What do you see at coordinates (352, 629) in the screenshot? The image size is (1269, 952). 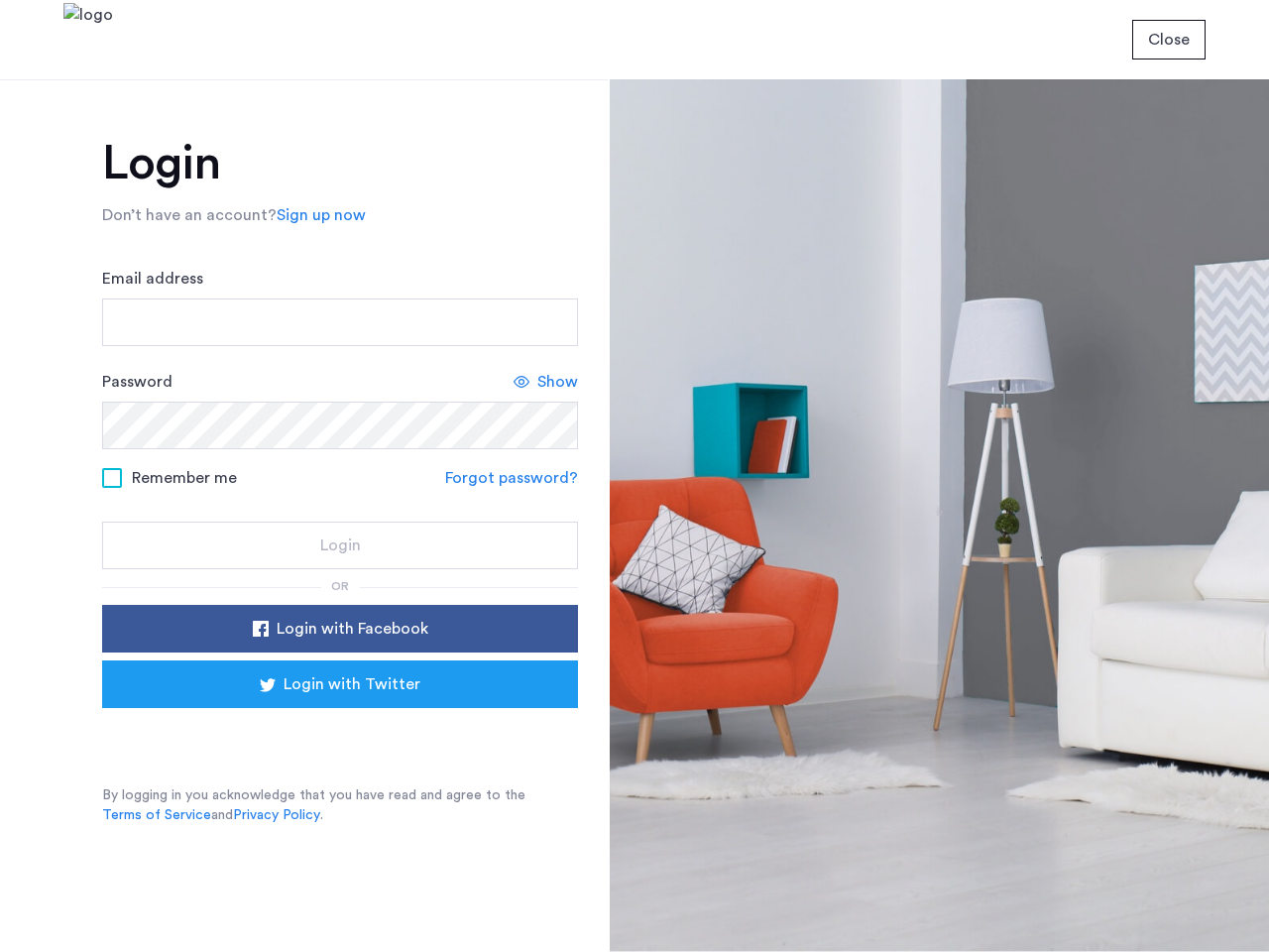 I see `span: Login with Facebook` at bounding box center [352, 629].